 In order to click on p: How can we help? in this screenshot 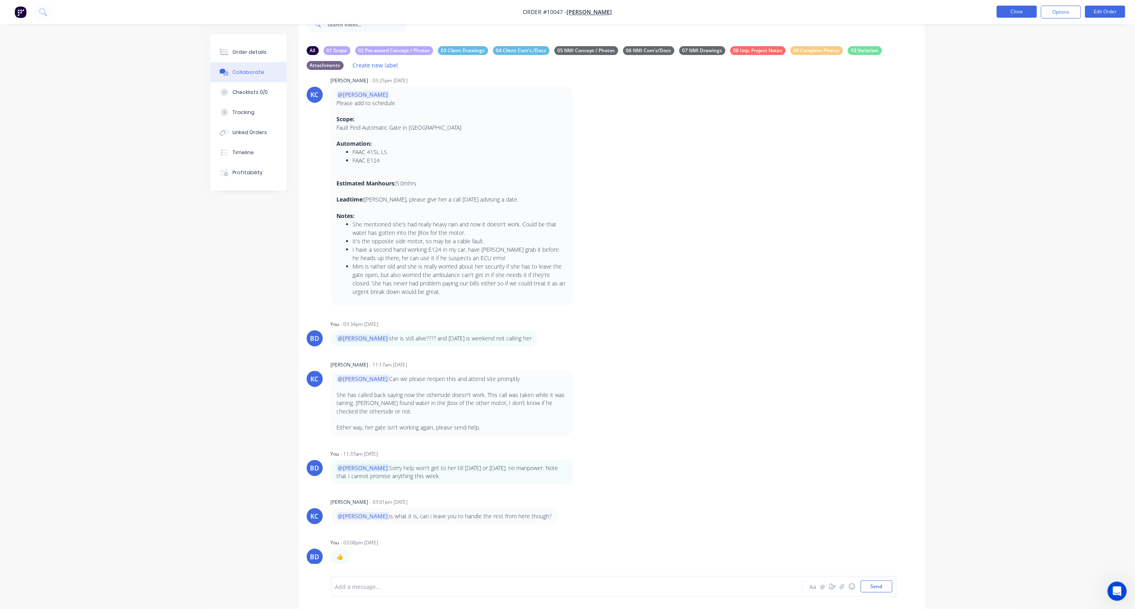, I will do `click(80, 77)`.